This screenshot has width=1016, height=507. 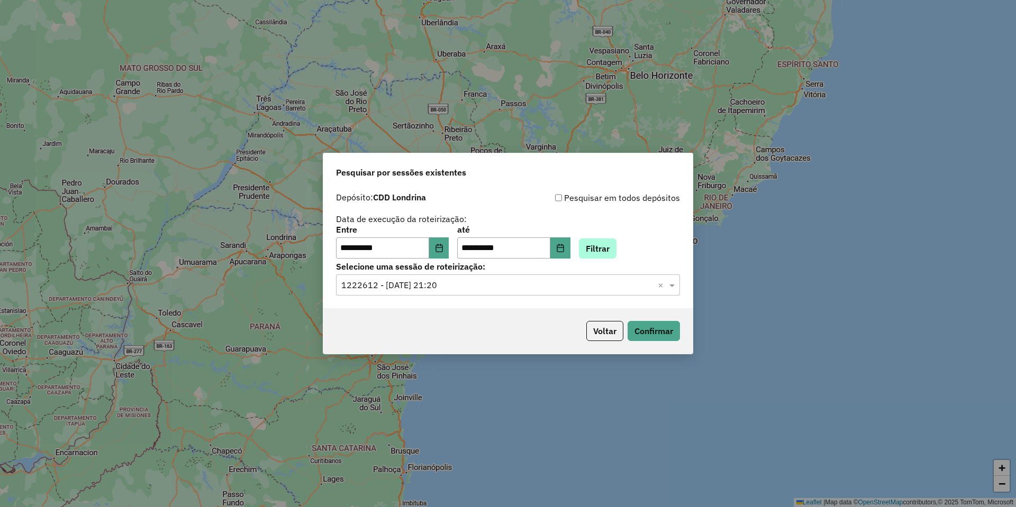 What do you see at coordinates (605, 331) in the screenshot?
I see `button: Voltar` at bounding box center [605, 331].